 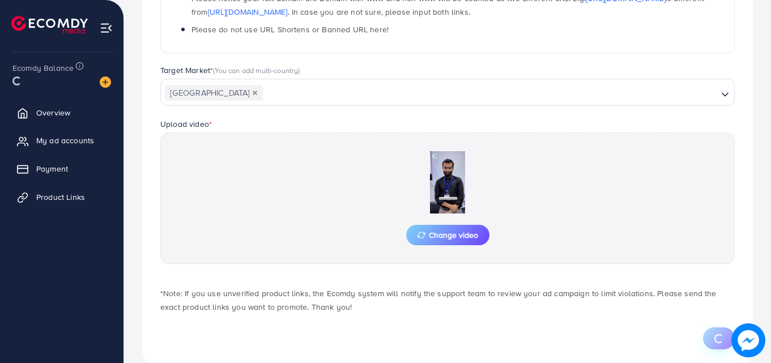 I want to click on label: Upload video, so click(x=186, y=124).